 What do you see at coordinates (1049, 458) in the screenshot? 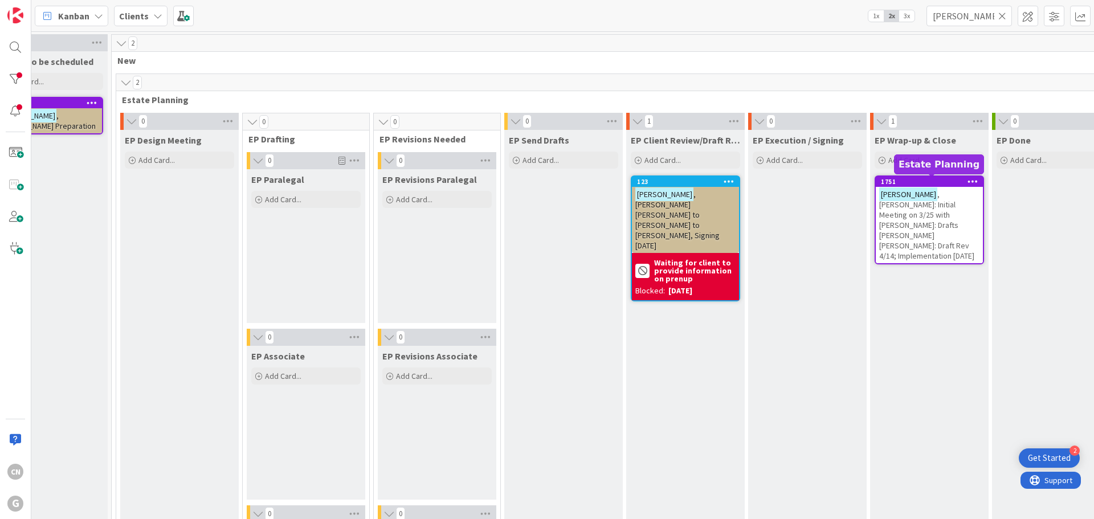
I see `div: Get Started` at bounding box center [1049, 458].